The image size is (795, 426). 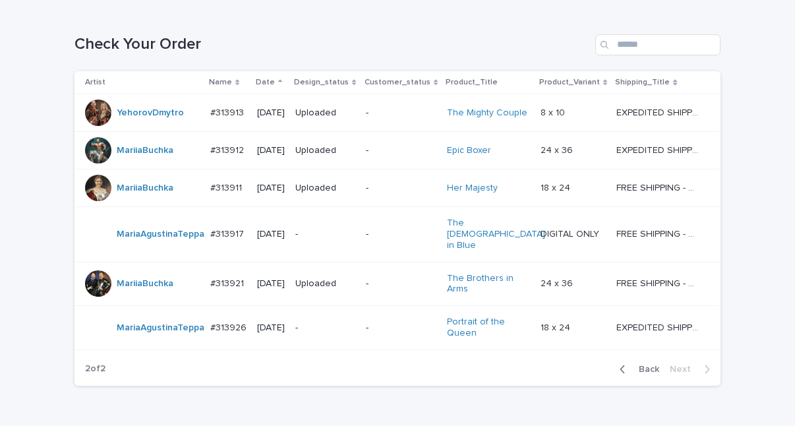 What do you see at coordinates (472, 82) in the screenshot?
I see `p: Product_Title` at bounding box center [472, 82].